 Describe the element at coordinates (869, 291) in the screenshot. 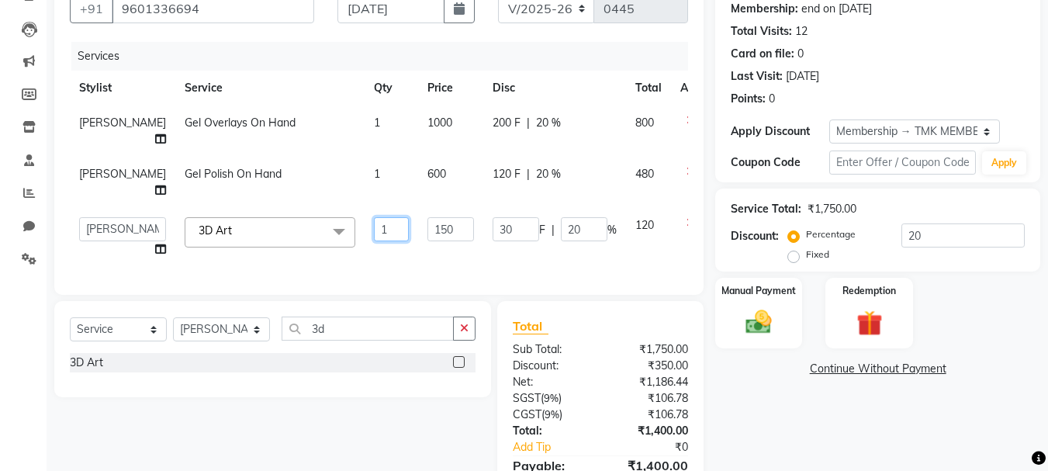

I see `label: Redemption` at that location.